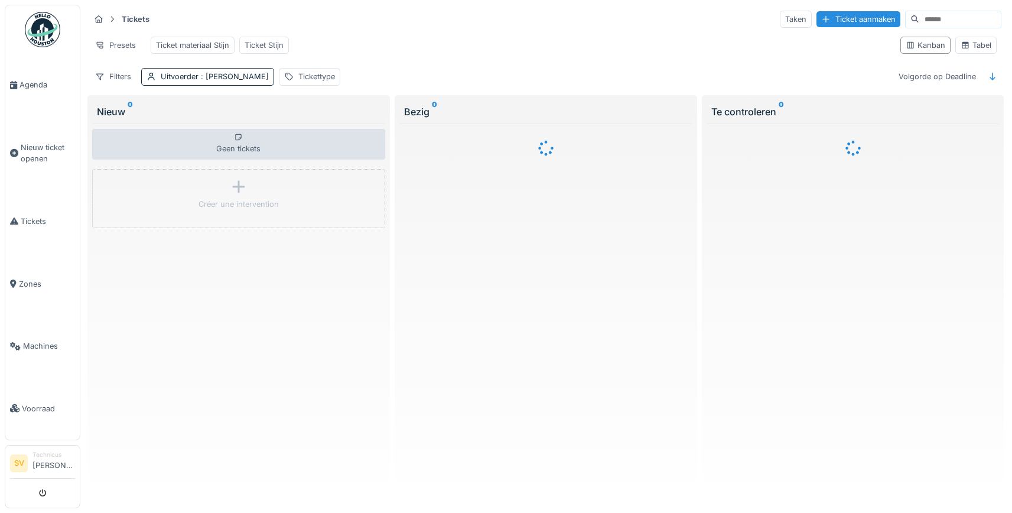 This screenshot has height=513, width=1012. Describe the element at coordinates (47, 84) in the screenshot. I see `span: Agenda` at that location.